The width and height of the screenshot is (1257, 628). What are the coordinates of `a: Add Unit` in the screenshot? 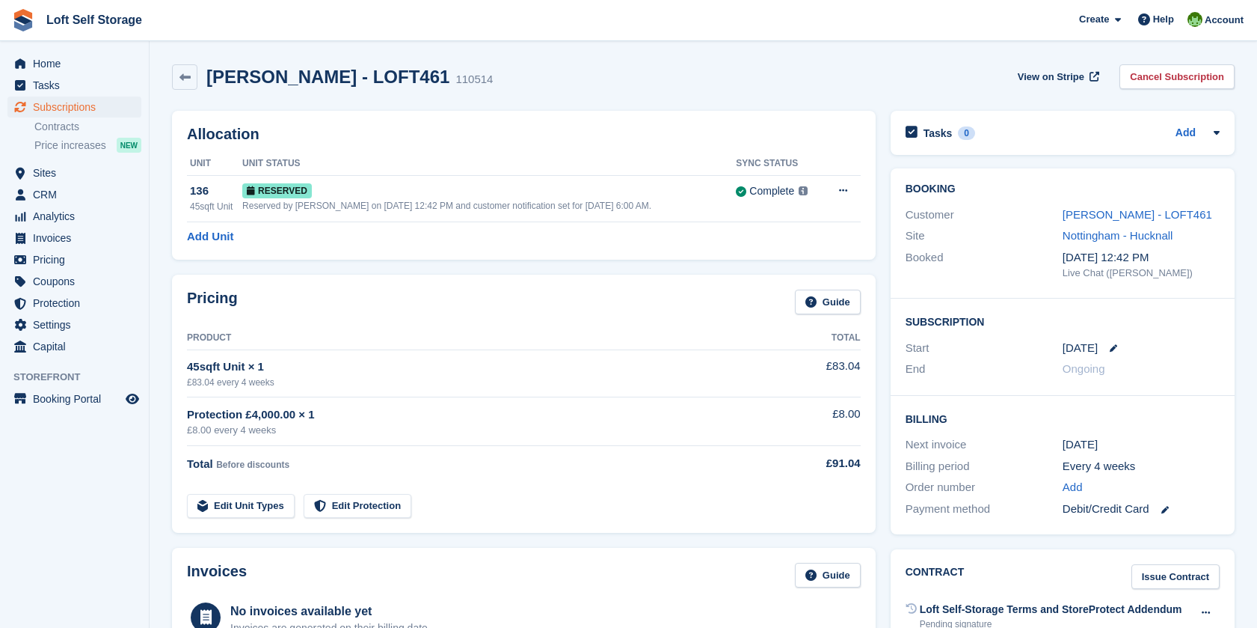 It's located at (210, 236).